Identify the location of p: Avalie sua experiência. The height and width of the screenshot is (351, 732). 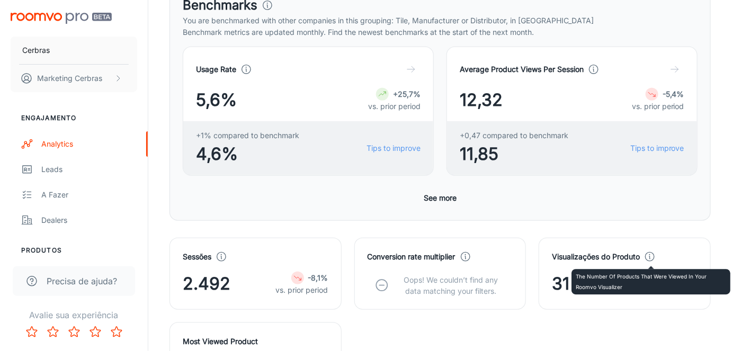
(74, 315).